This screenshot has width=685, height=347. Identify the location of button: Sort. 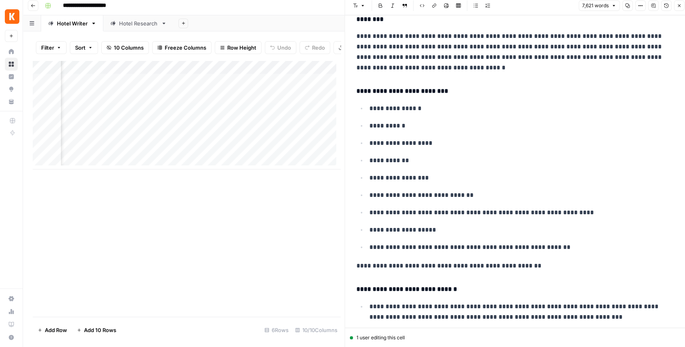
(84, 48).